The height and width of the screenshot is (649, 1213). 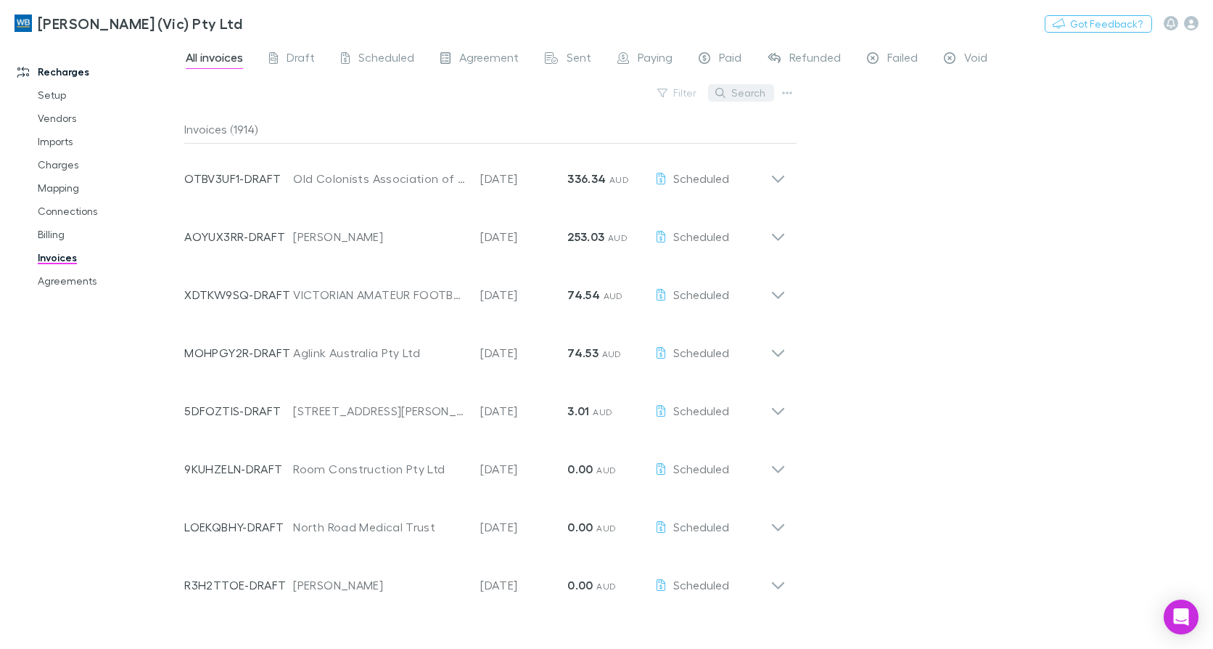 I want to click on p: 9KUHZELN-DRAFT, so click(x=239, y=469).